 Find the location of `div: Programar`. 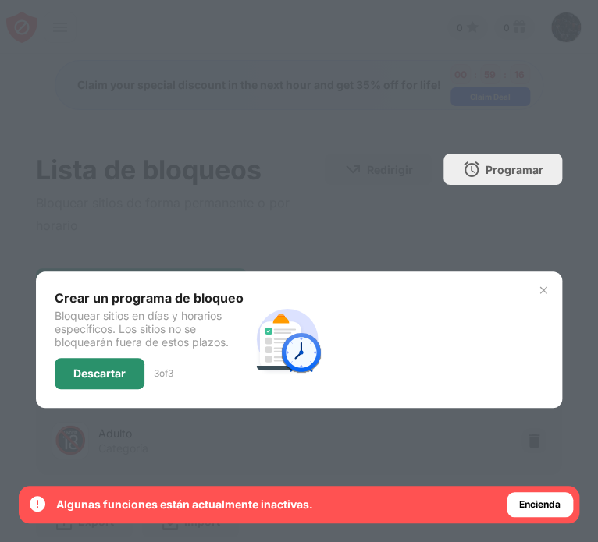

div: Programar is located at coordinates (514, 169).